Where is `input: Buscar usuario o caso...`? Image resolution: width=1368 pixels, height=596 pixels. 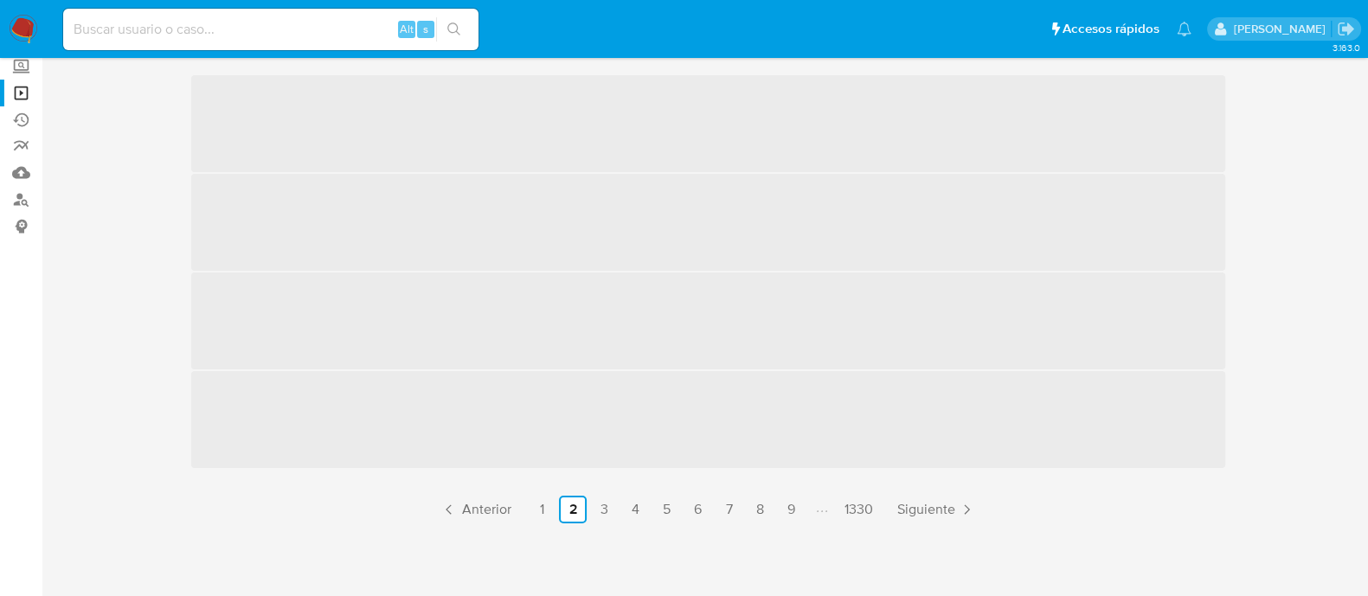
input: Buscar usuario o caso... is located at coordinates (271, 29).